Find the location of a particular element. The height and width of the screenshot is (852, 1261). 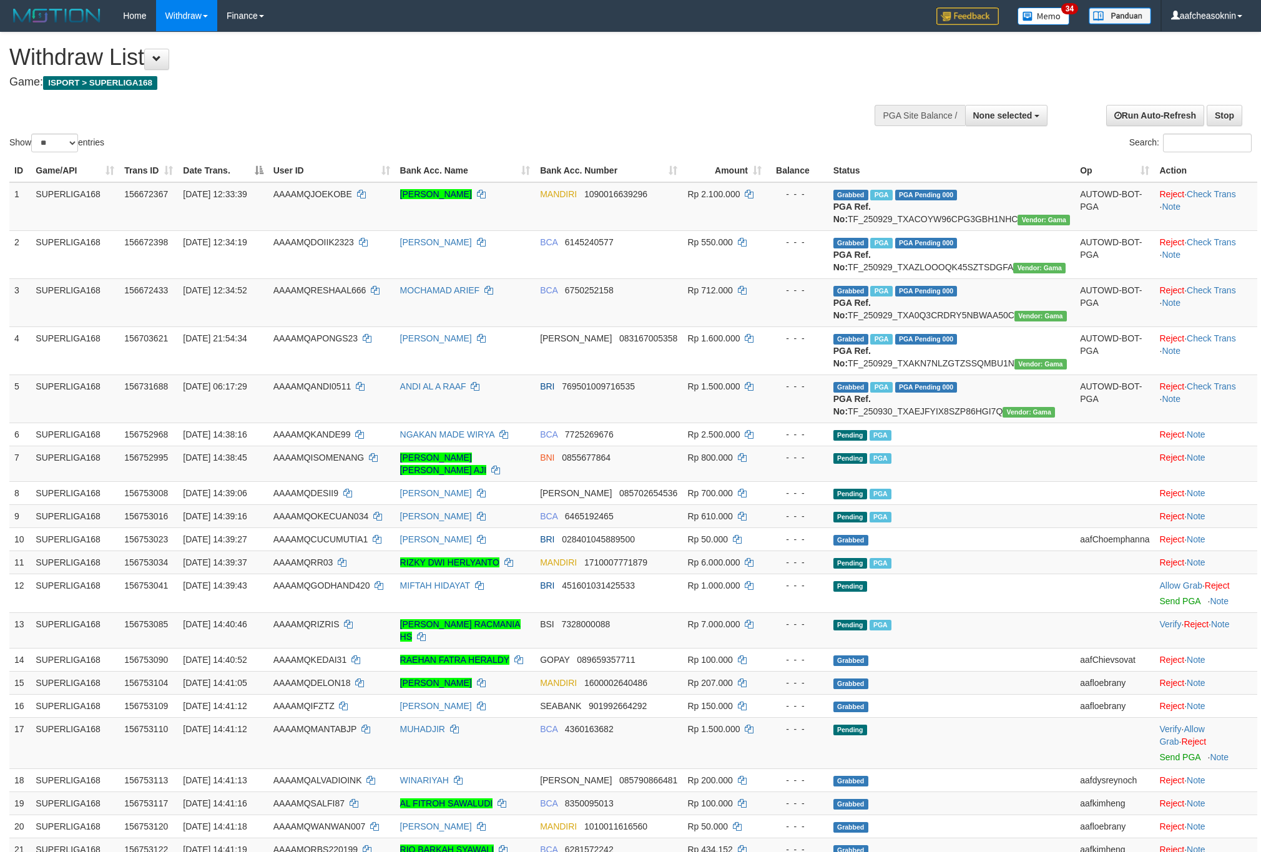

span: AAAAMQRIZRIS is located at coordinates (306, 624).